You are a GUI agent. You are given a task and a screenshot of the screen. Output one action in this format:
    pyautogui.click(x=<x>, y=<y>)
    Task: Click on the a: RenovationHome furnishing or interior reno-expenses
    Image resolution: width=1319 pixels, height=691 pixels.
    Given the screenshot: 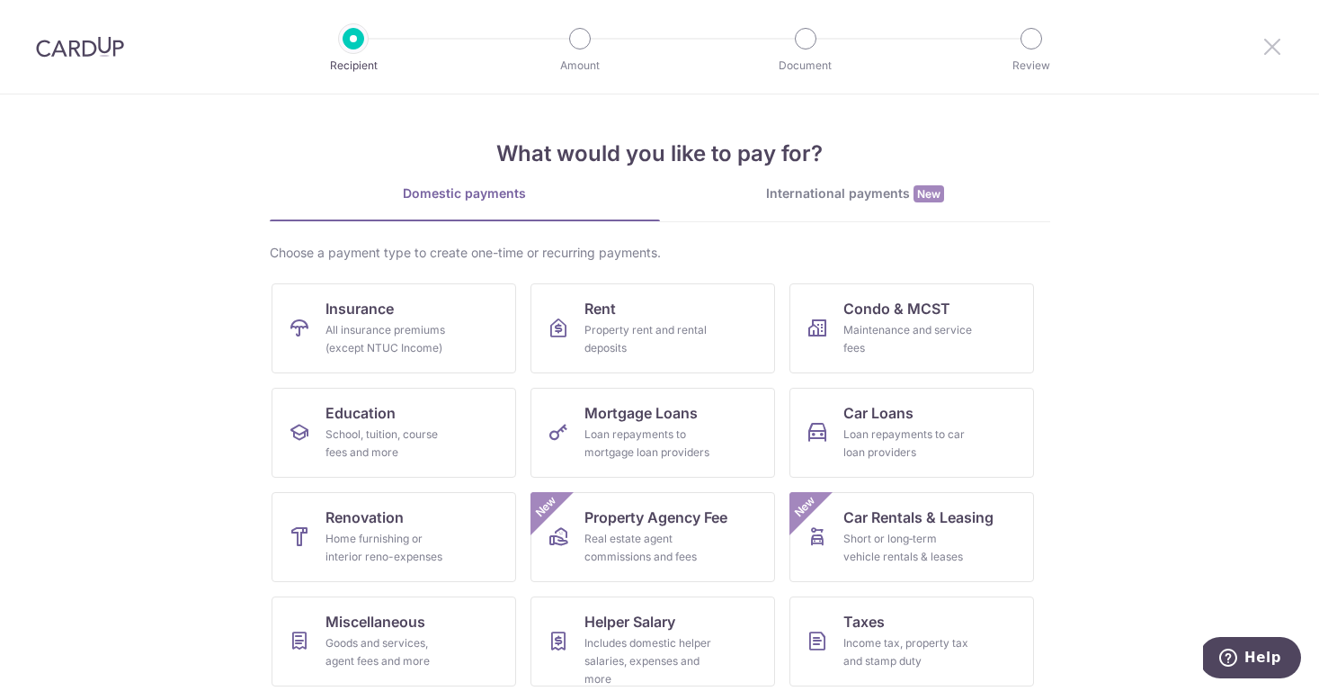 What is the action you would take?
    pyautogui.click(x=394, y=537)
    